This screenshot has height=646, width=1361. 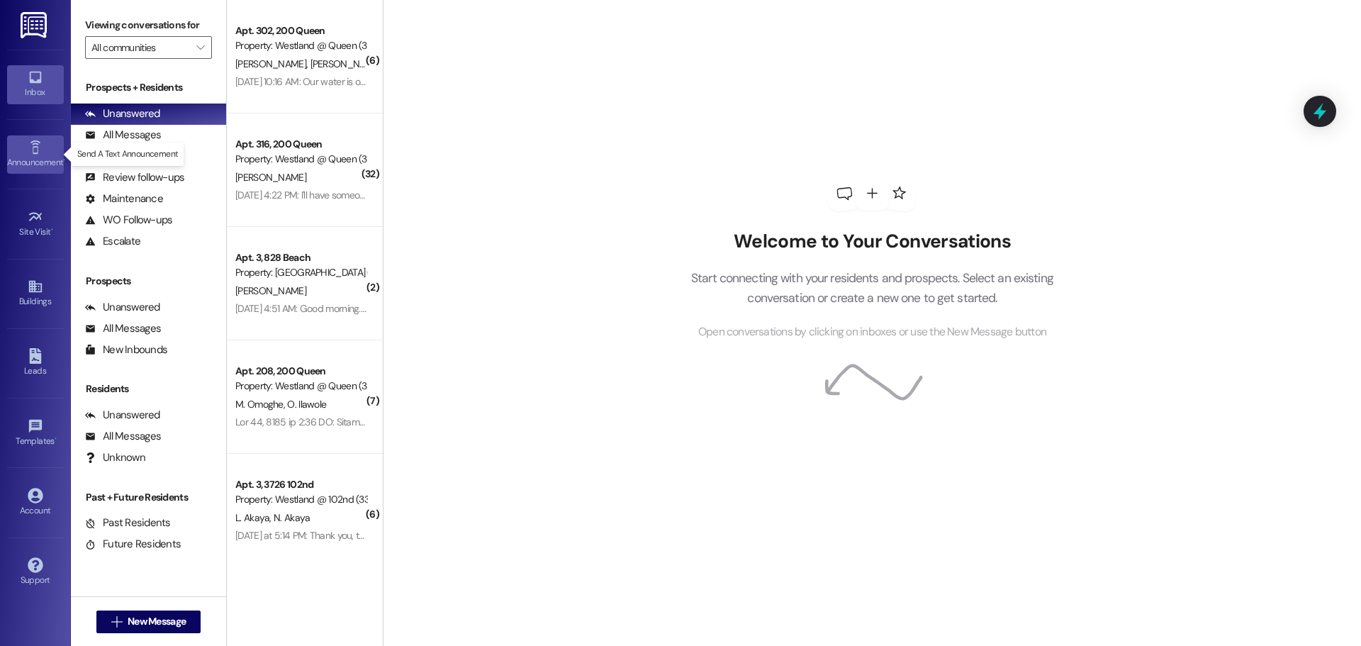 What do you see at coordinates (128, 522) in the screenshot?
I see `div: Past Residents` at bounding box center [128, 522].